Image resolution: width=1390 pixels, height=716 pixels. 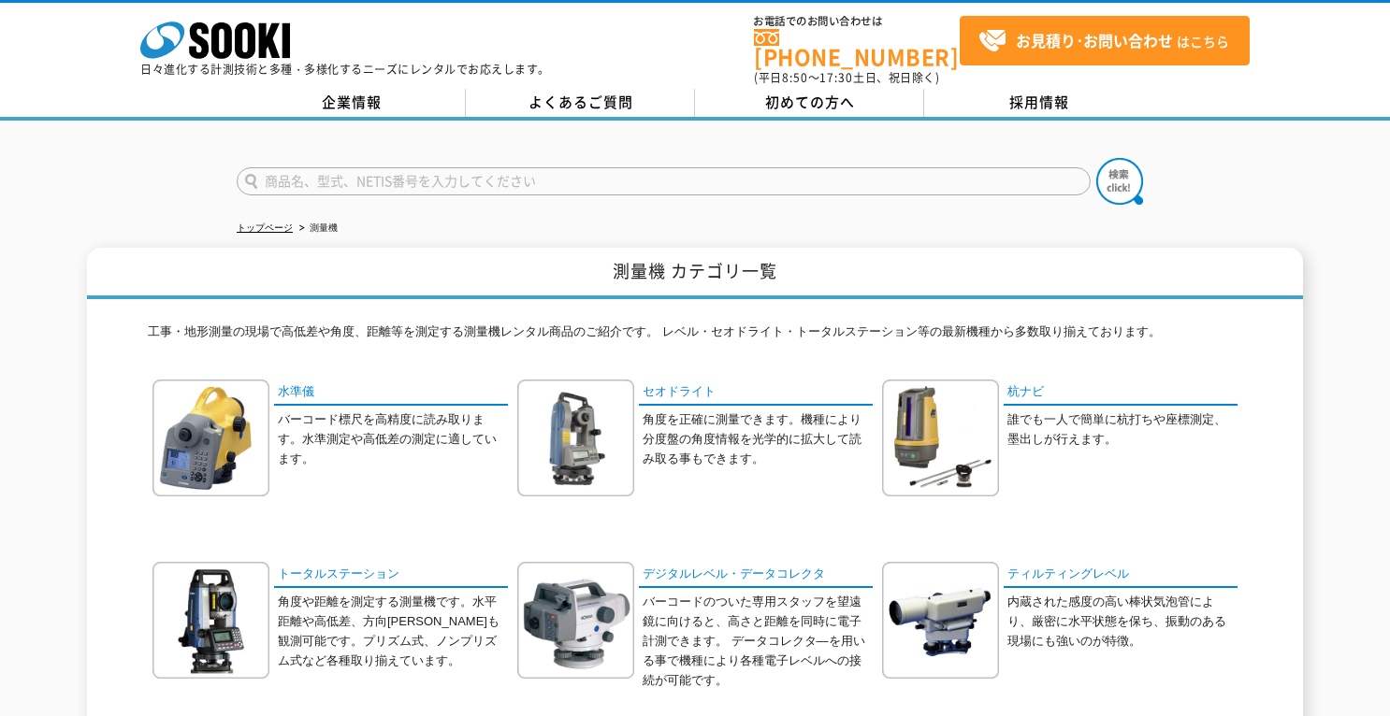 I want to click on span: (平日 ～ 土日、祝日除く), so click(x=846, y=78).